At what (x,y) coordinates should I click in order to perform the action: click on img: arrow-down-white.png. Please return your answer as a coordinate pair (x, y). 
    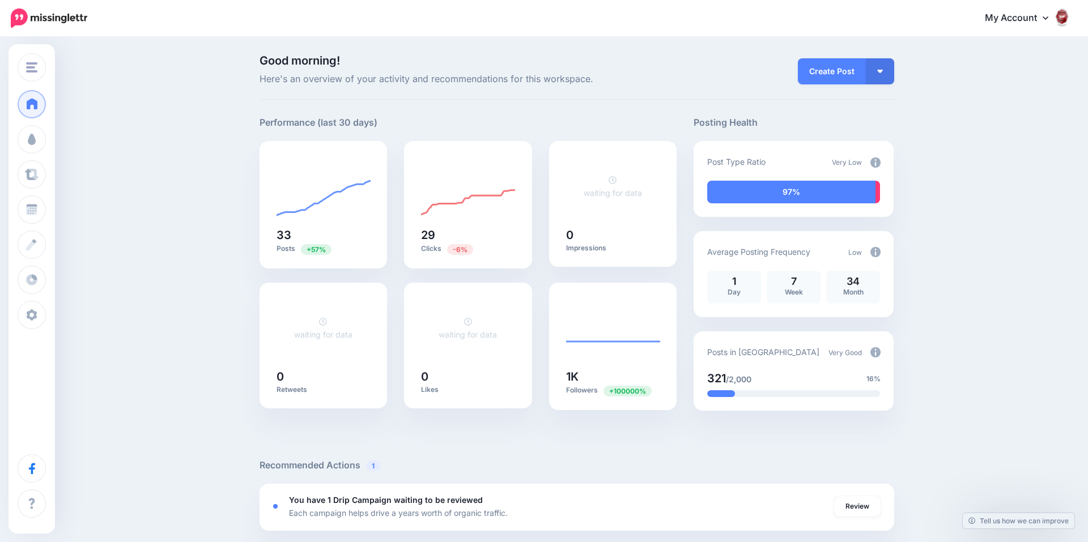
    Looking at the image, I should click on (880, 71).